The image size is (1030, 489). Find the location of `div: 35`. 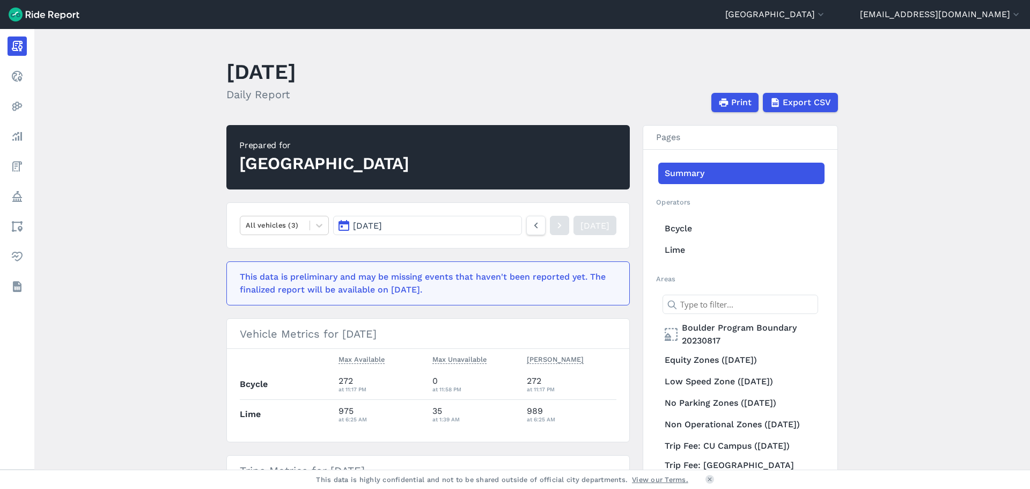

div: 35 is located at coordinates (475, 414).